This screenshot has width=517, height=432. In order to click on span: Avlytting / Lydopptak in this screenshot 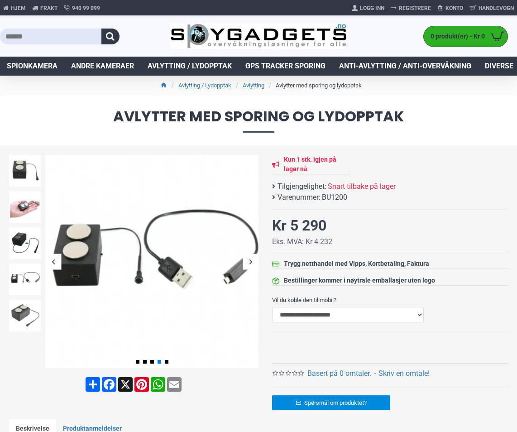, I will do `click(190, 66)`.